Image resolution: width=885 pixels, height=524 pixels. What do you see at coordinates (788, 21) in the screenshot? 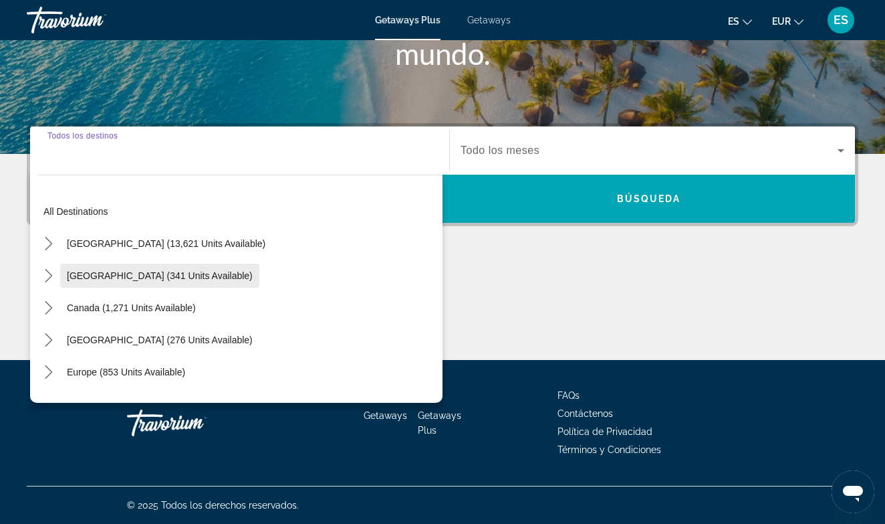
I see `button: Change currency` at bounding box center [788, 21].